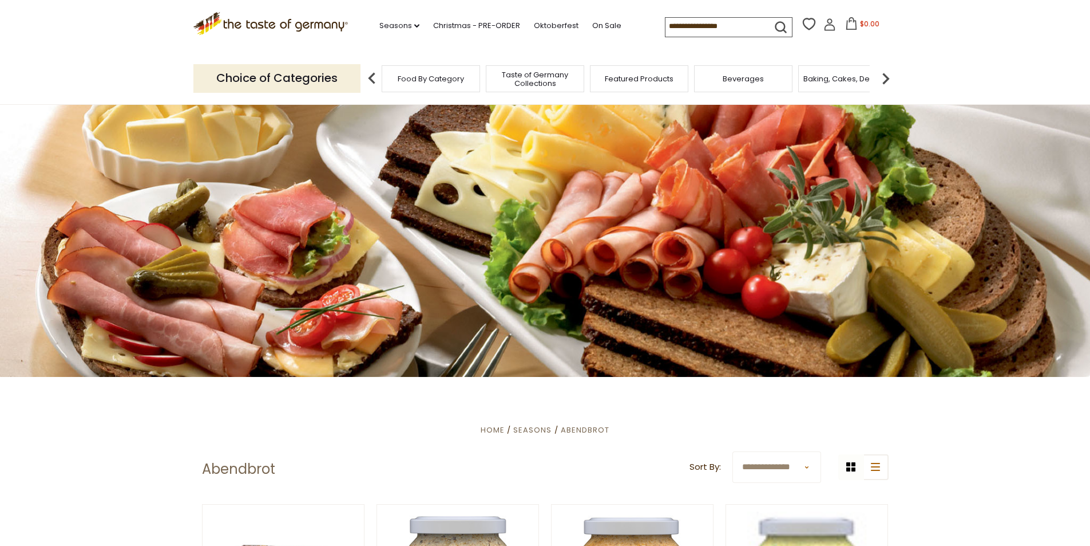  What do you see at coordinates (431, 78) in the screenshot?
I see `span: Food By Category` at bounding box center [431, 78].